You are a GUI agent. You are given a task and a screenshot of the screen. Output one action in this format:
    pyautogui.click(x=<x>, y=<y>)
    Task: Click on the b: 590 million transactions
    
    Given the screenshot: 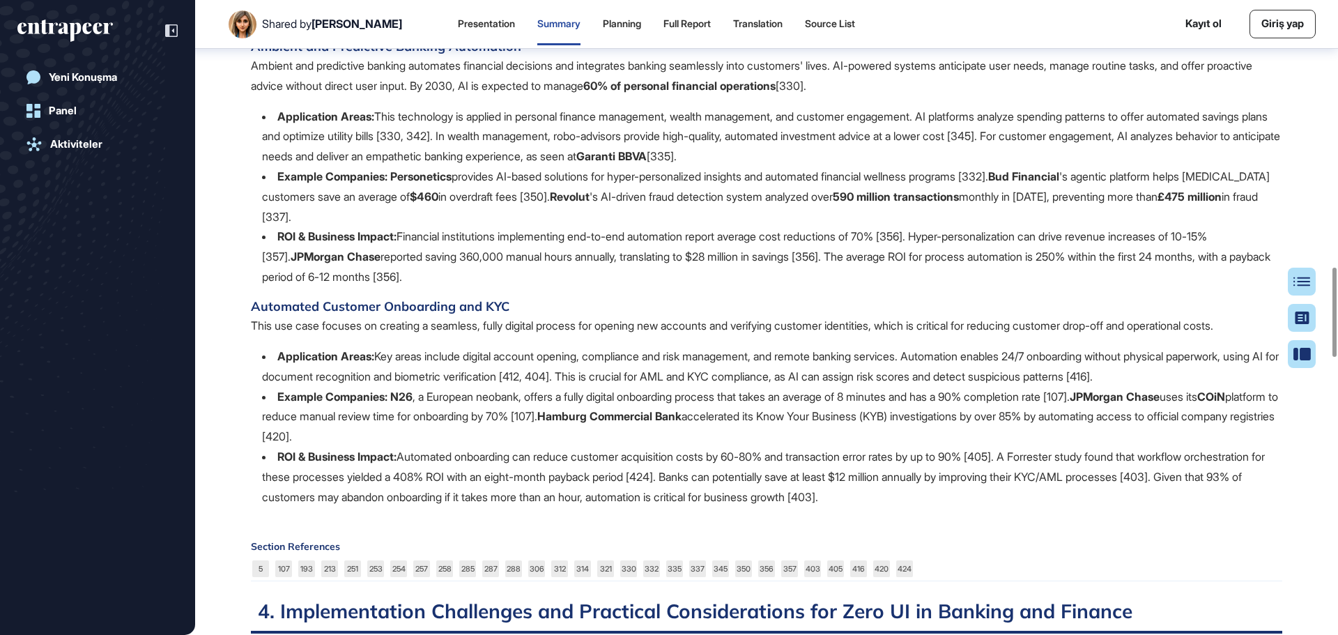 What is the action you would take?
    pyautogui.click(x=895, y=196)
    